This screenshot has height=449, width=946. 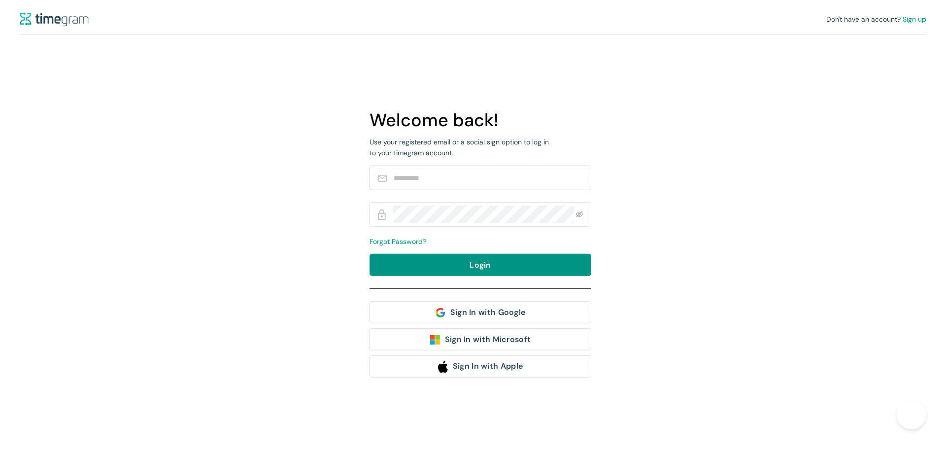 I want to click on span: Sign In with Microsoft, so click(x=488, y=339).